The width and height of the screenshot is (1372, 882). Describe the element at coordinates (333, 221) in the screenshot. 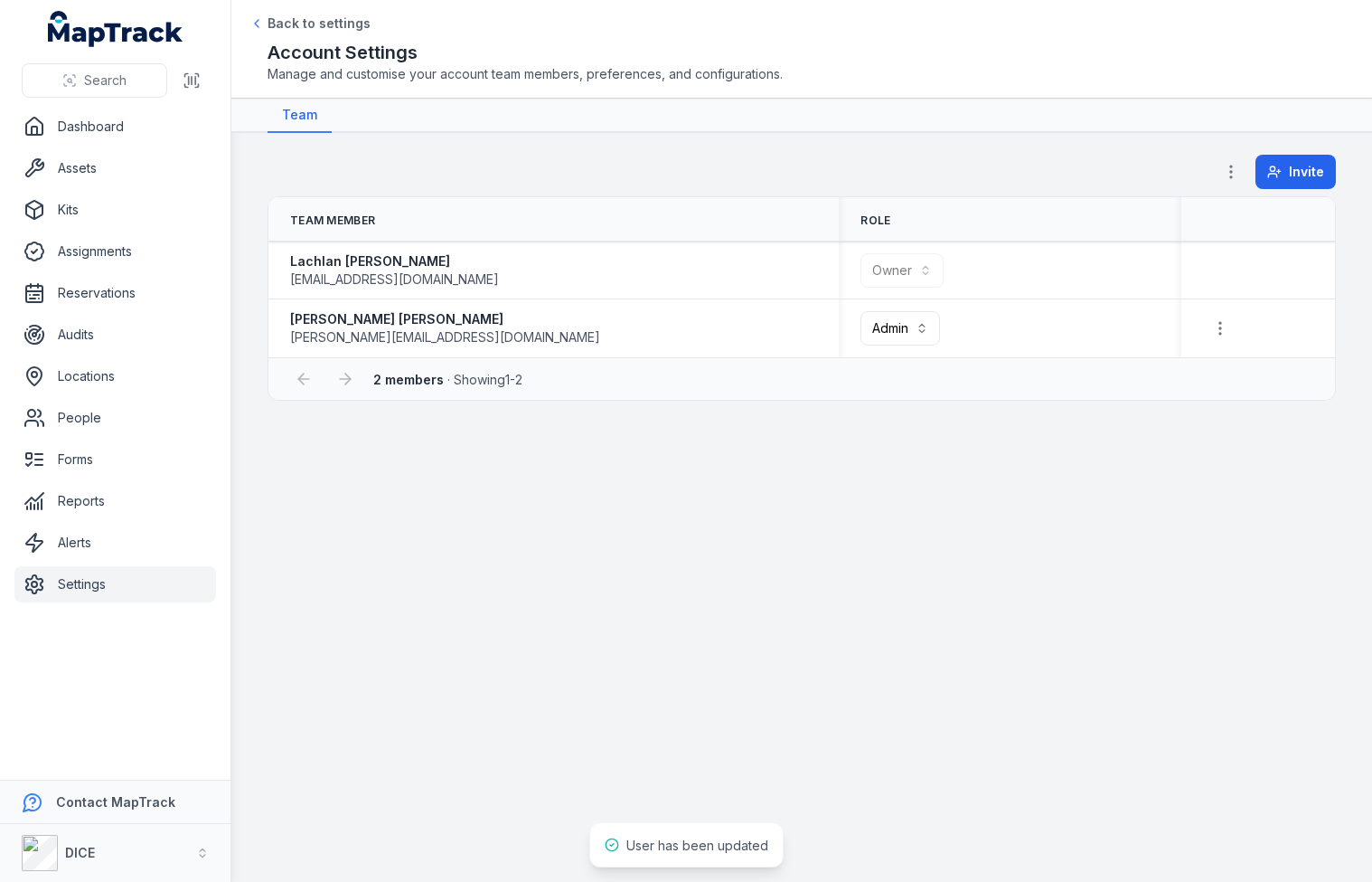

I see `span: Team Member` at that location.